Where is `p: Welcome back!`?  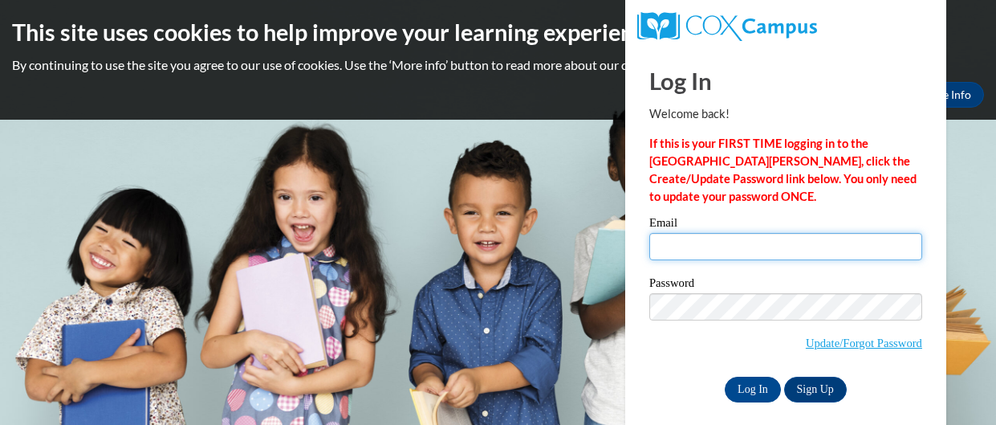 p: Welcome back! is located at coordinates (786, 114).